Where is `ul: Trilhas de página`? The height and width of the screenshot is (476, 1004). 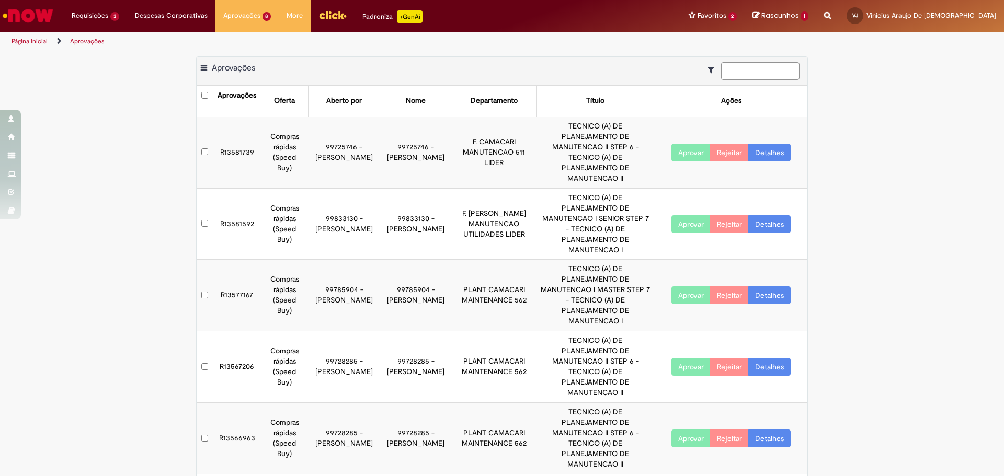 ul: Trilhas de página is located at coordinates (335, 41).